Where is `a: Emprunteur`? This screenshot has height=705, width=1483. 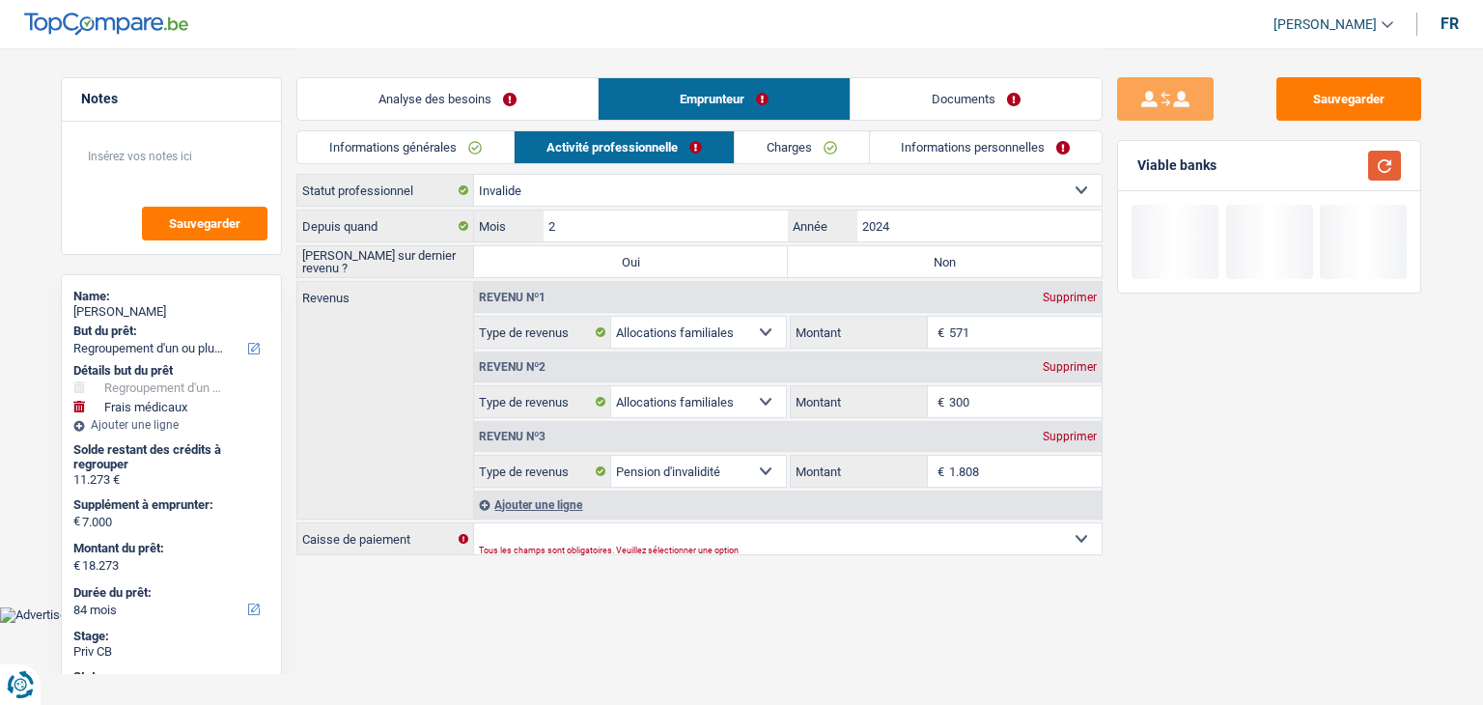
a: Emprunteur is located at coordinates (724, 98).